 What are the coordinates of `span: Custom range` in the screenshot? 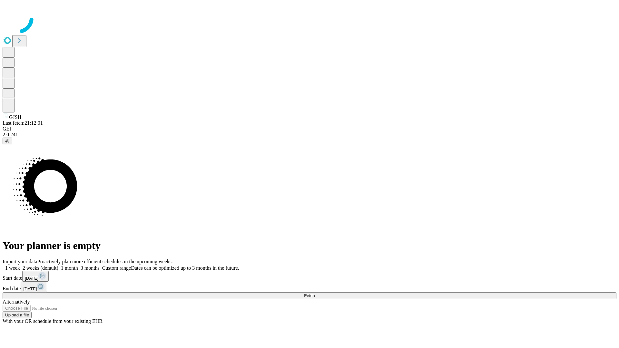 It's located at (116, 268).